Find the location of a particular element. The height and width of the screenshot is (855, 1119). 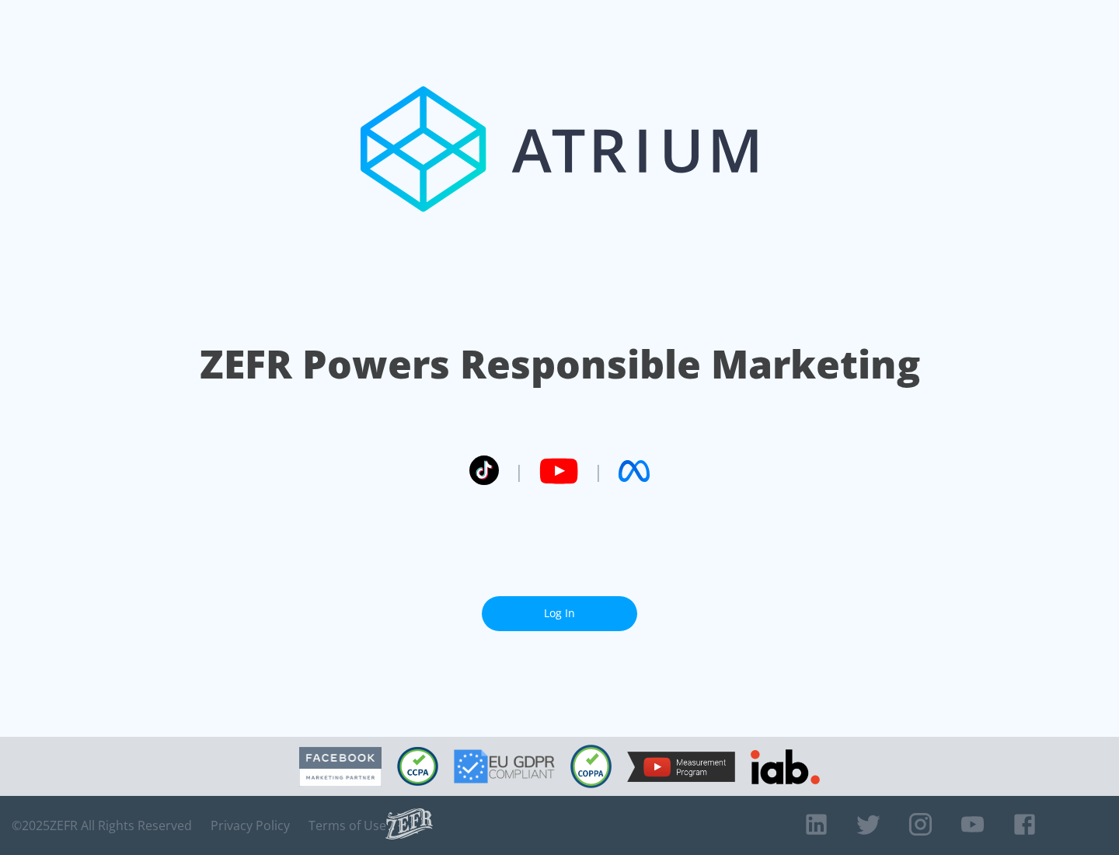

img: IAB is located at coordinates (785, 767).